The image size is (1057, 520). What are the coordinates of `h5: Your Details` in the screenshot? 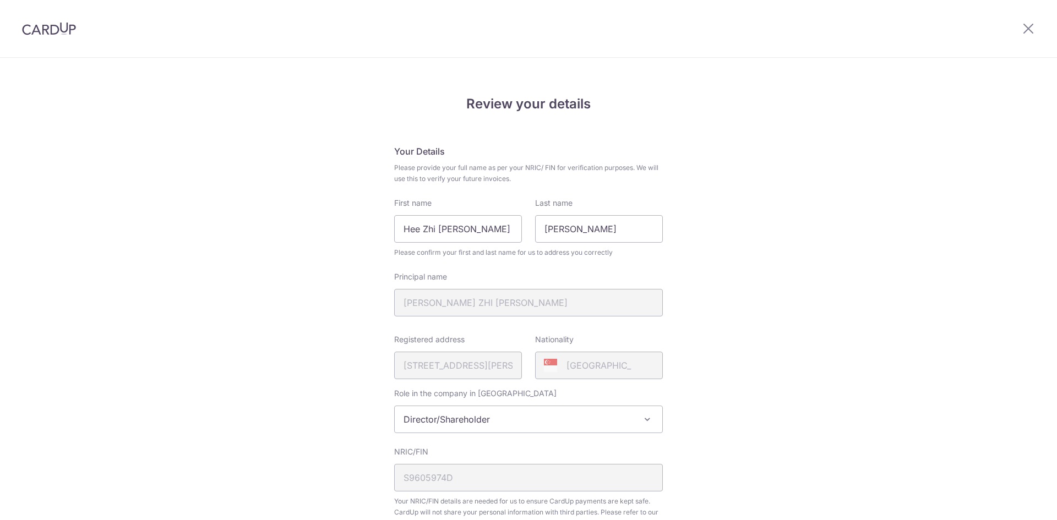 It's located at (528, 151).